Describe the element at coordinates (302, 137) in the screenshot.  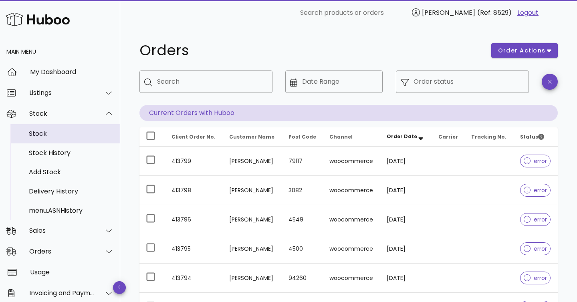
I see `th: Post Code` at that location.